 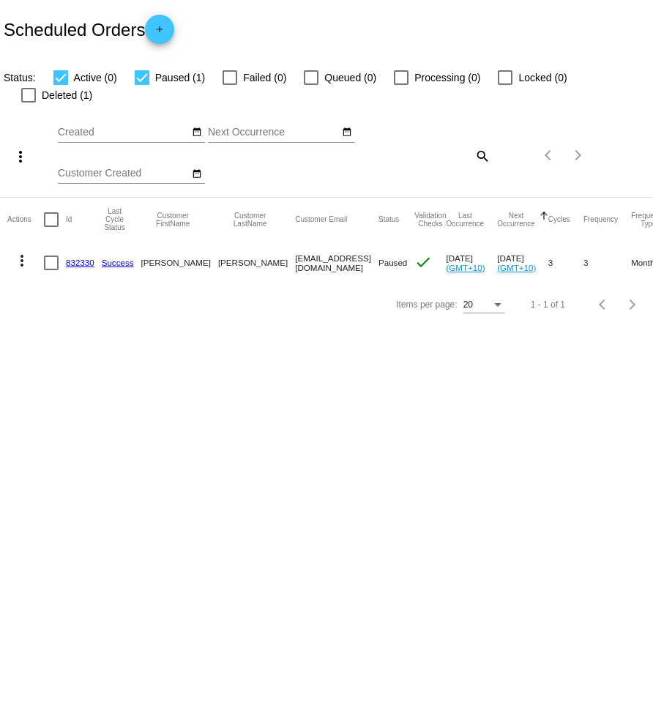 I want to click on mat-header-cell: Validation Checks, so click(x=430, y=220).